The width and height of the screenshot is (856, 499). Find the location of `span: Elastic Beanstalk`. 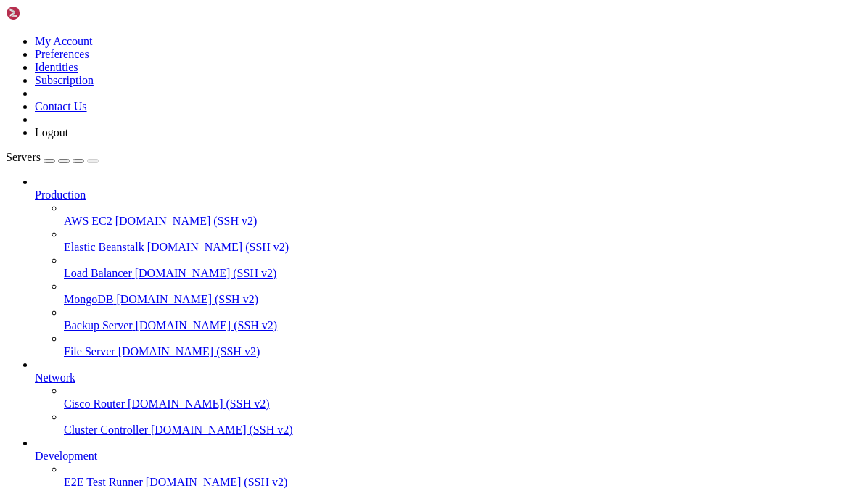

span: Elastic Beanstalk is located at coordinates (104, 247).